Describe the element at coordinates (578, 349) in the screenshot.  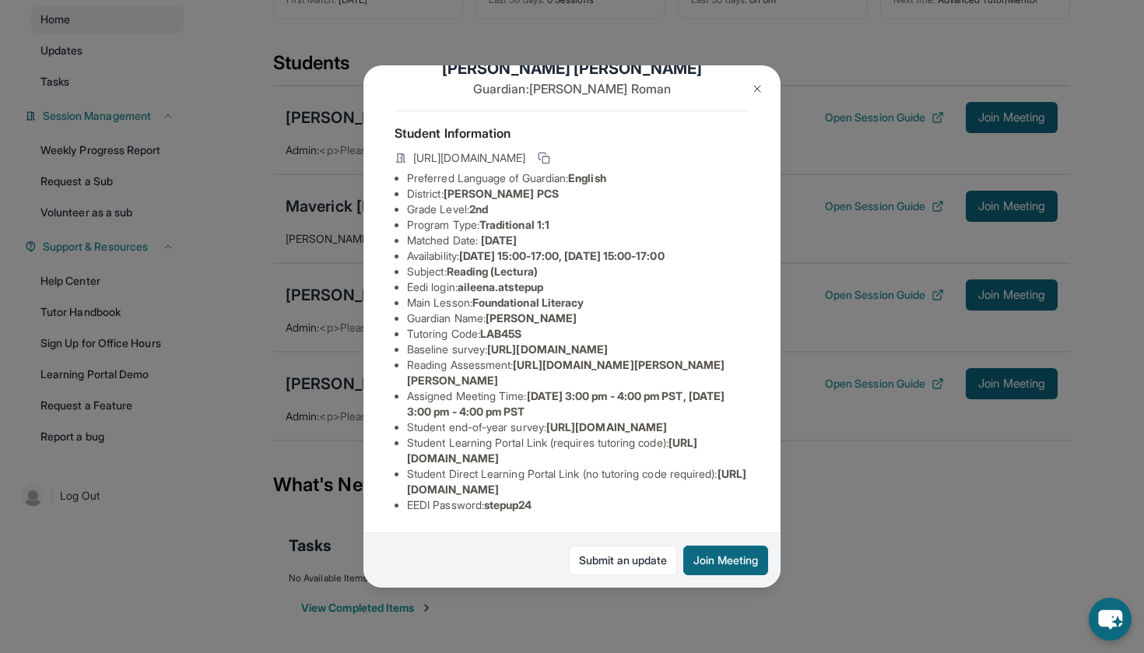
I see `li: Baseline survey :` at that location.